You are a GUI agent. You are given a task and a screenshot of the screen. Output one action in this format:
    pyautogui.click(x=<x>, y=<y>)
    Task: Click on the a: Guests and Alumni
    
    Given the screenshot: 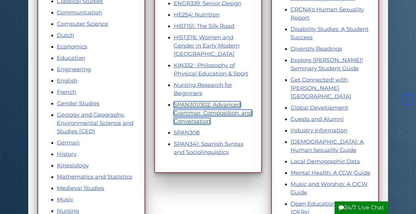 What is the action you would take?
    pyautogui.click(x=317, y=119)
    